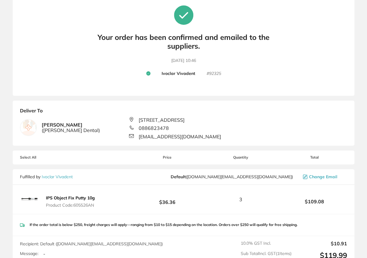 This screenshot has width=367, height=258. What do you see at coordinates (178, 74) in the screenshot?
I see `b: Ivoclar Vivadent` at bounding box center [178, 74].